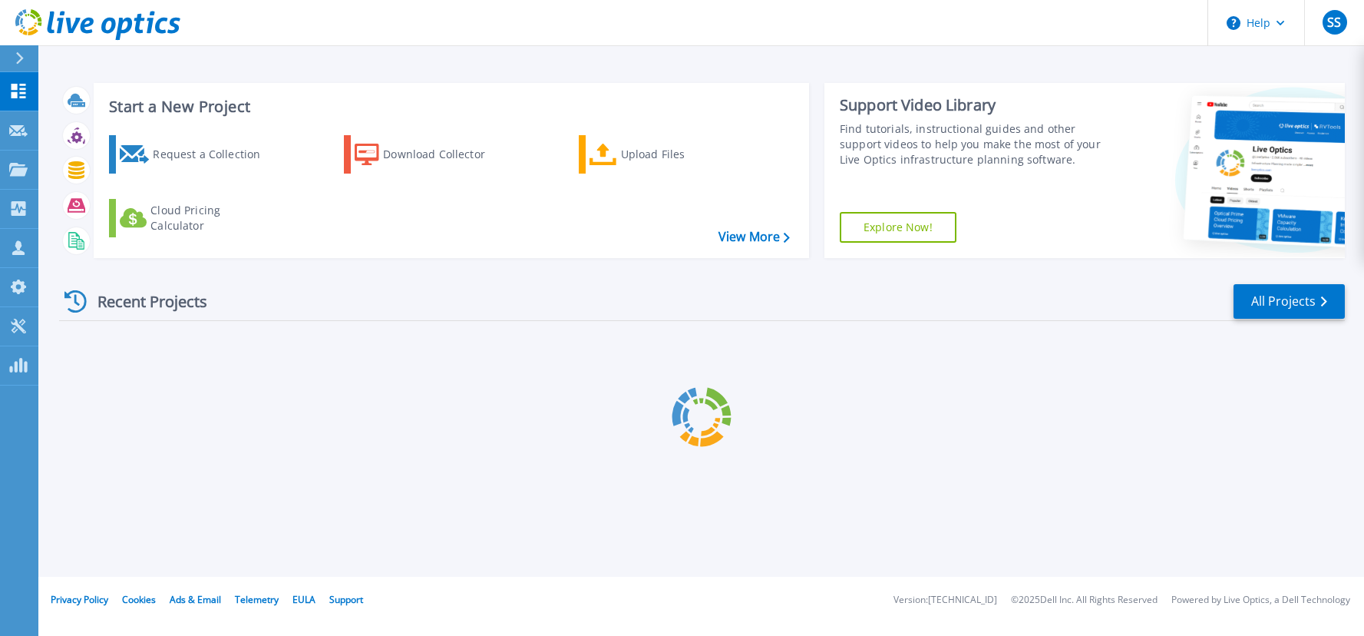  I want to click on li: © 2025 Dell Inc. All Rights Reserved, so click(1084, 600).